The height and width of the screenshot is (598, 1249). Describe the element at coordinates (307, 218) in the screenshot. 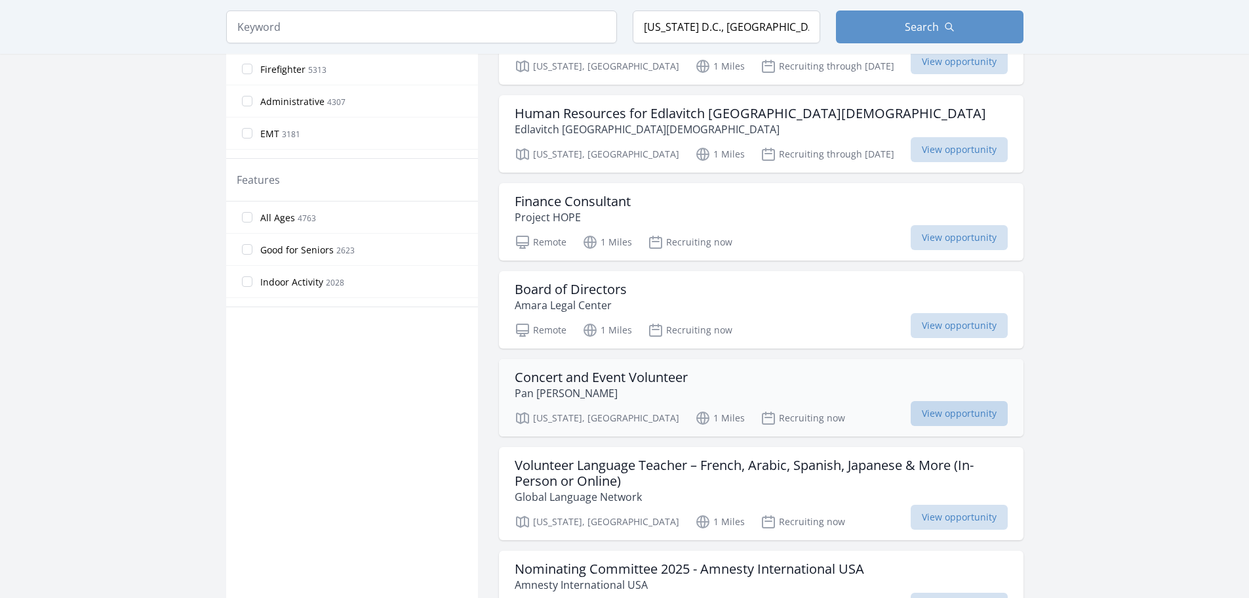

I see `span: 4763` at that location.